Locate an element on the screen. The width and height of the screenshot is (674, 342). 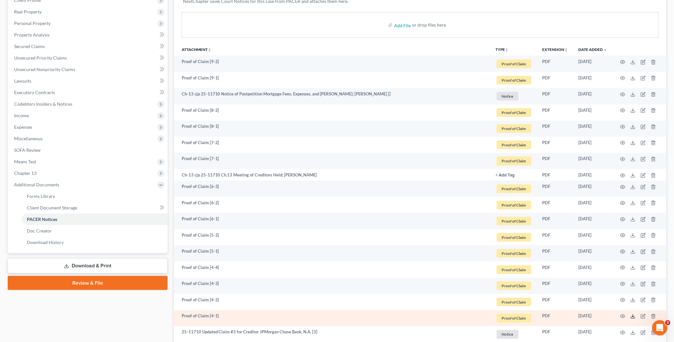
a: Extensionunfold_more is located at coordinates (555, 49).